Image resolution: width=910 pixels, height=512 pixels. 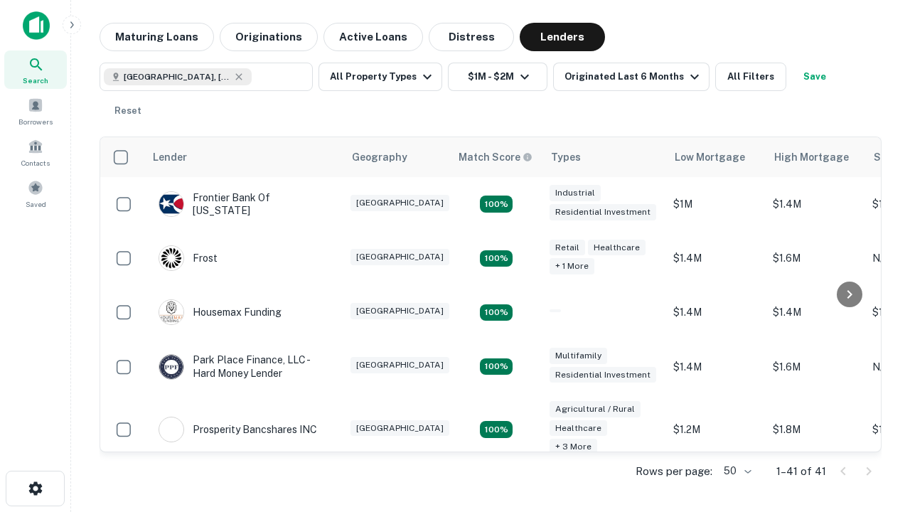 I want to click on div: Borrowers, so click(x=36, y=111).